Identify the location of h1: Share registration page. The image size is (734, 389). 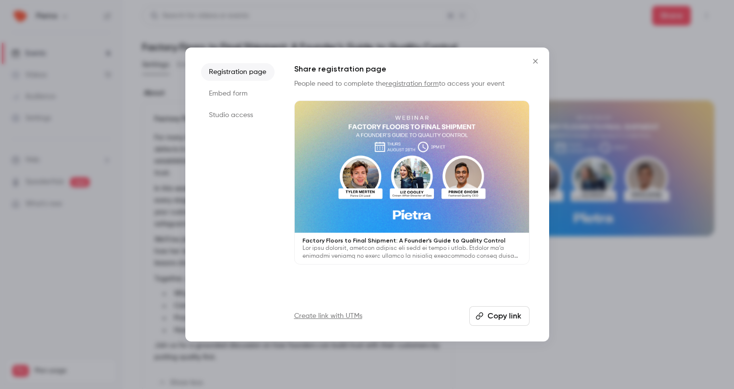
(412, 69).